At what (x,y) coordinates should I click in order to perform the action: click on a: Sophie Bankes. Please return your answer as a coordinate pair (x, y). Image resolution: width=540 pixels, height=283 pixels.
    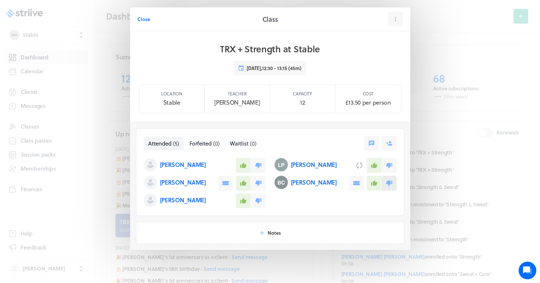
    Looking at the image, I should click on (281, 183).